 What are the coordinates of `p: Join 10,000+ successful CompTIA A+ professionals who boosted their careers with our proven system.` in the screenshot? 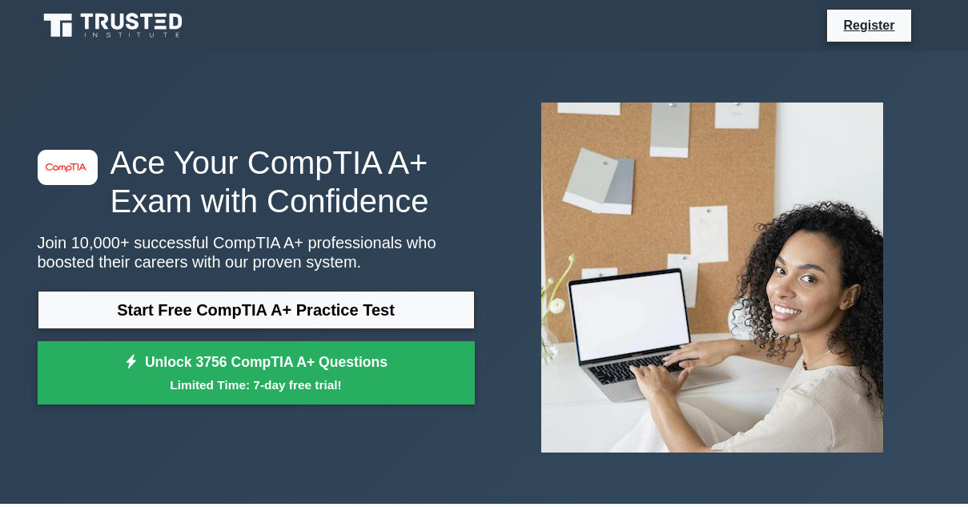 It's located at (256, 252).